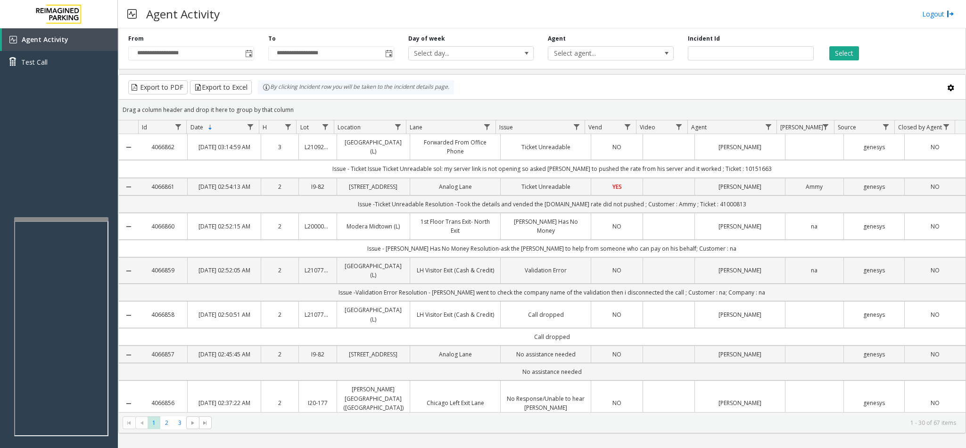 This screenshot has height=448, width=966. I want to click on kendo-pager-info: 1 - 30 of 67 items, so click(587, 422).